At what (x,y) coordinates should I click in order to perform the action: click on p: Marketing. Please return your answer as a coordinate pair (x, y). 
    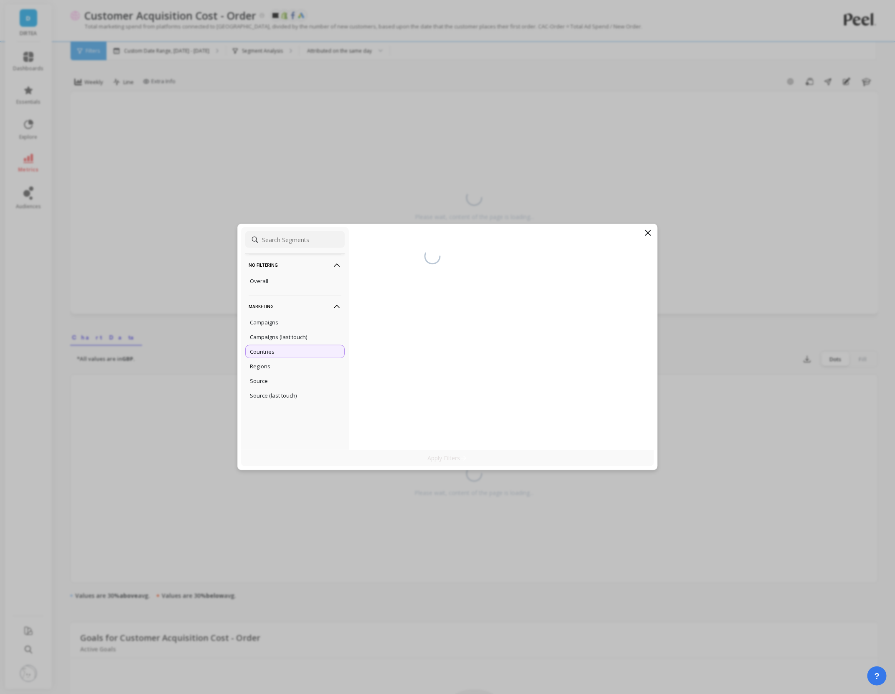
    Looking at the image, I should click on (295, 306).